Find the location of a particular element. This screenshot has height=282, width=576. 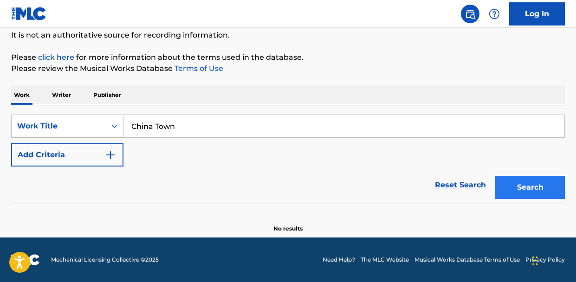

div: Help is located at coordinates (495, 14).